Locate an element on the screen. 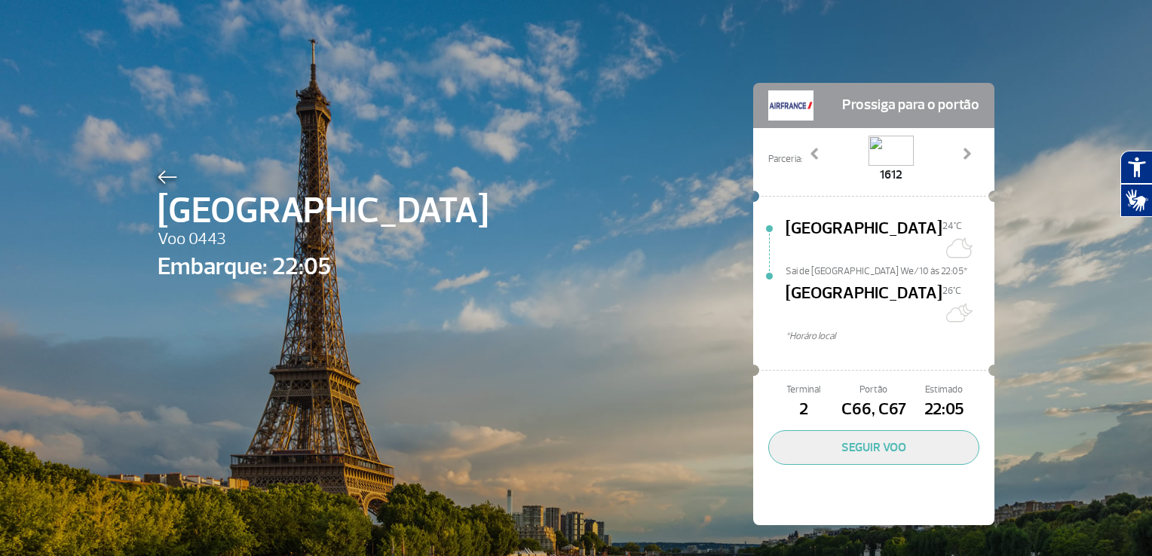 The width and height of the screenshot is (1152, 556). button: Abrir tradutor de língua de sinais. is located at coordinates (1136, 201).